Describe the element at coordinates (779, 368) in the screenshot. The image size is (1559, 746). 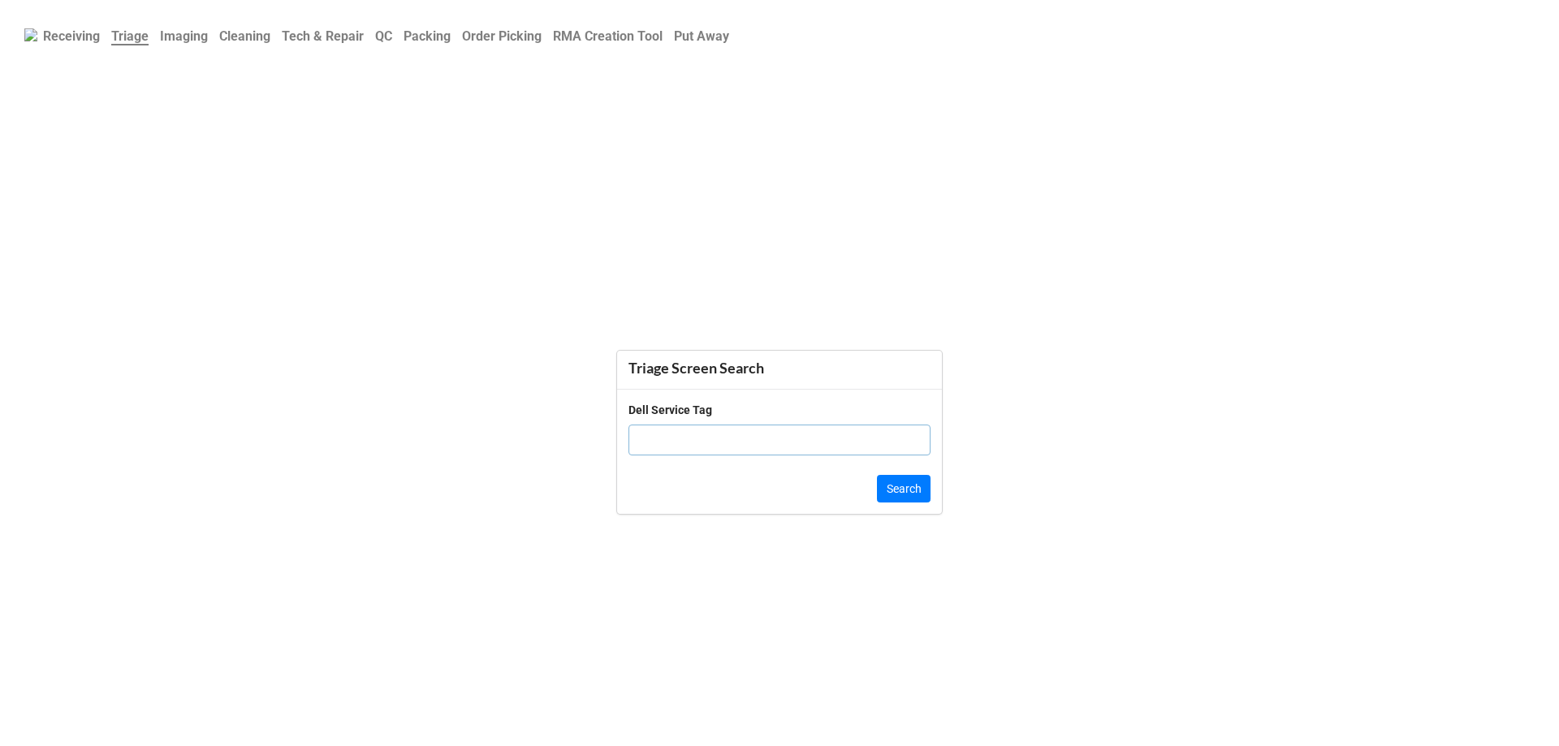
I see `div: Triage Screen Search` at that location.